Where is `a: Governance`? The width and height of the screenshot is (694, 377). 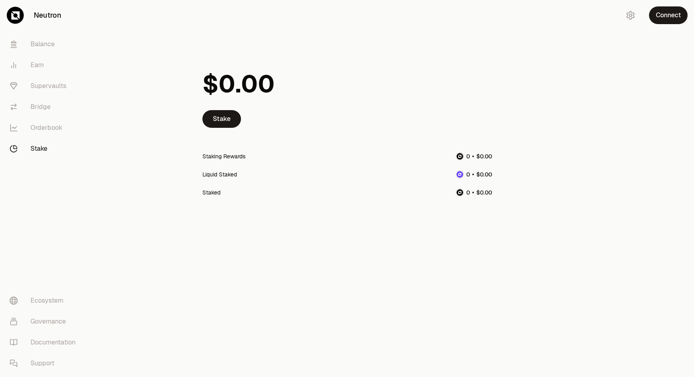 a: Governance is located at coordinates (45, 321).